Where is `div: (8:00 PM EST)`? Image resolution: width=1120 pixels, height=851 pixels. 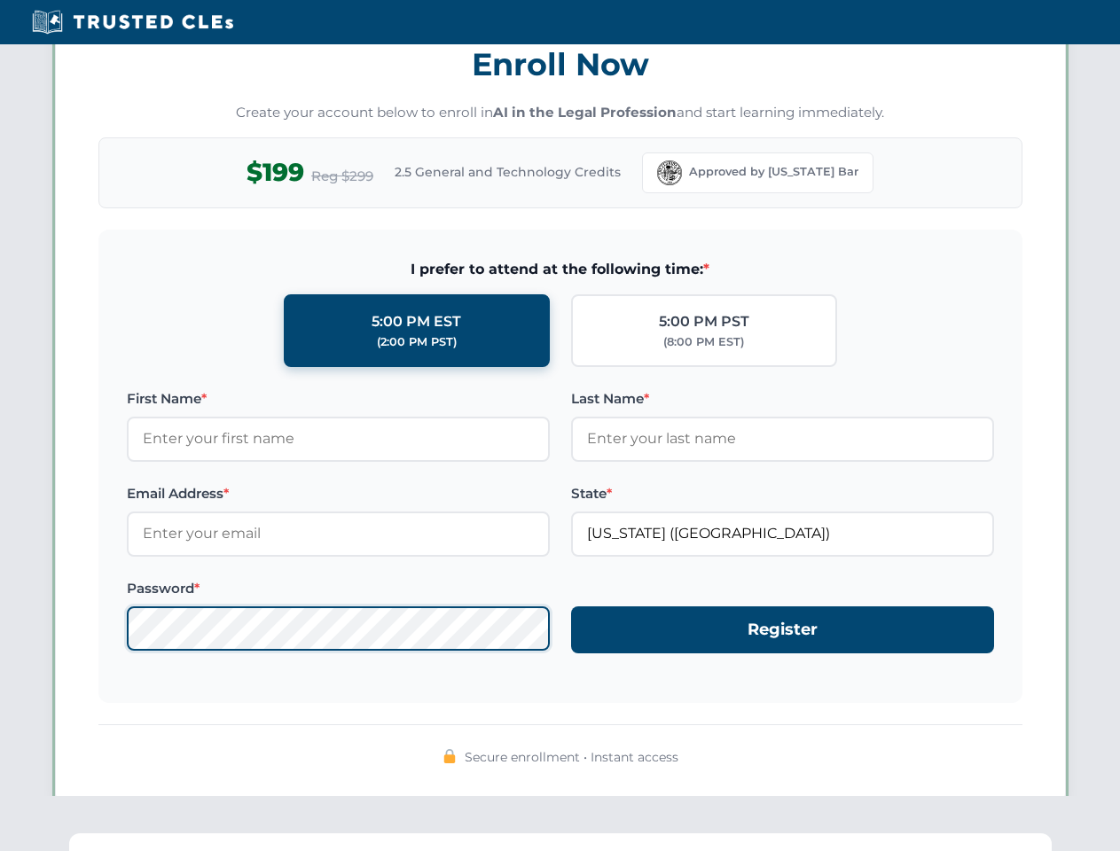 div: (8:00 PM EST) is located at coordinates (703, 342).